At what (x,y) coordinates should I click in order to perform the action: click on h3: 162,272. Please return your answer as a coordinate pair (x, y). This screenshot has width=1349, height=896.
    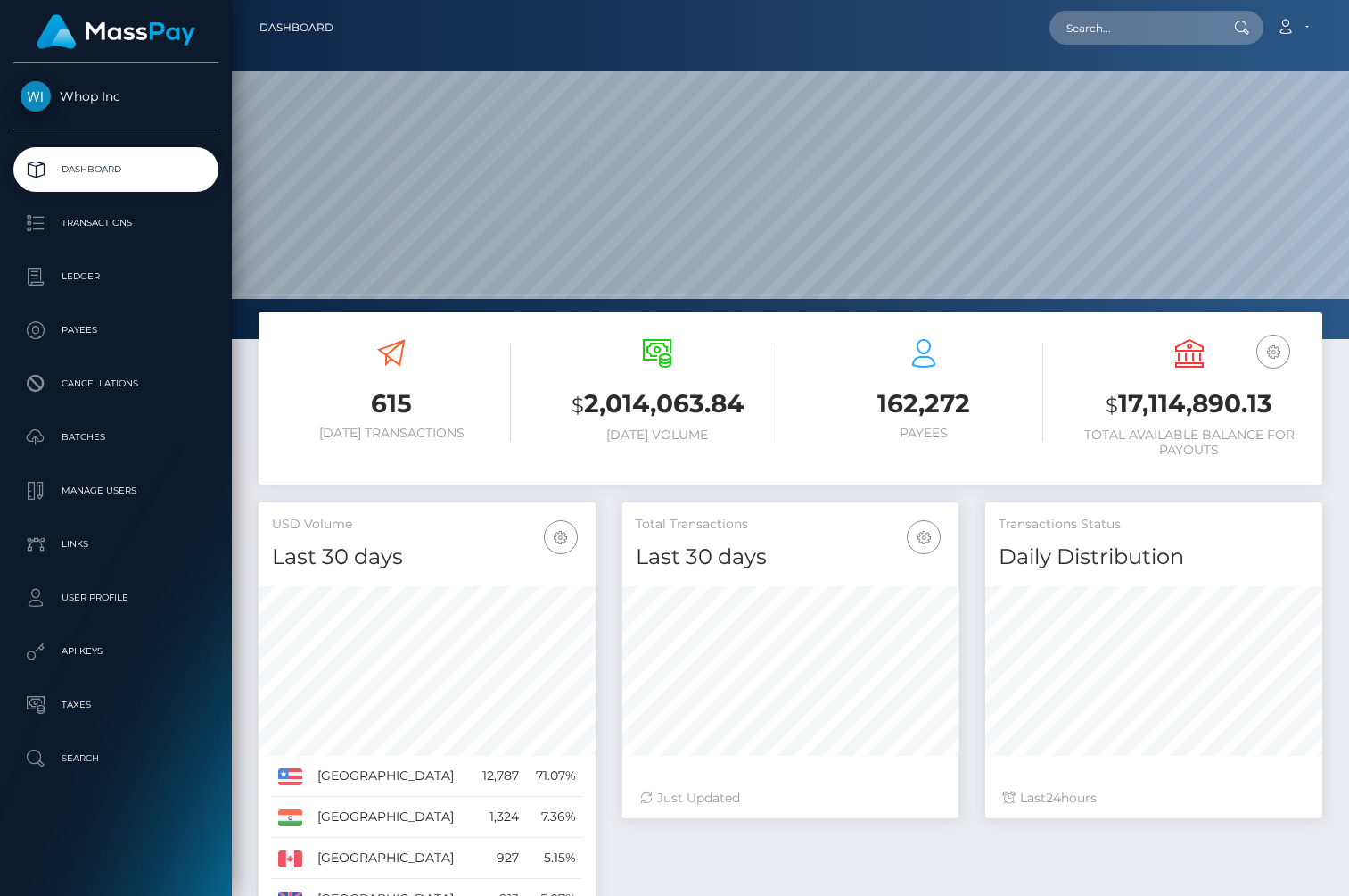
    Looking at the image, I should click on (924, 403).